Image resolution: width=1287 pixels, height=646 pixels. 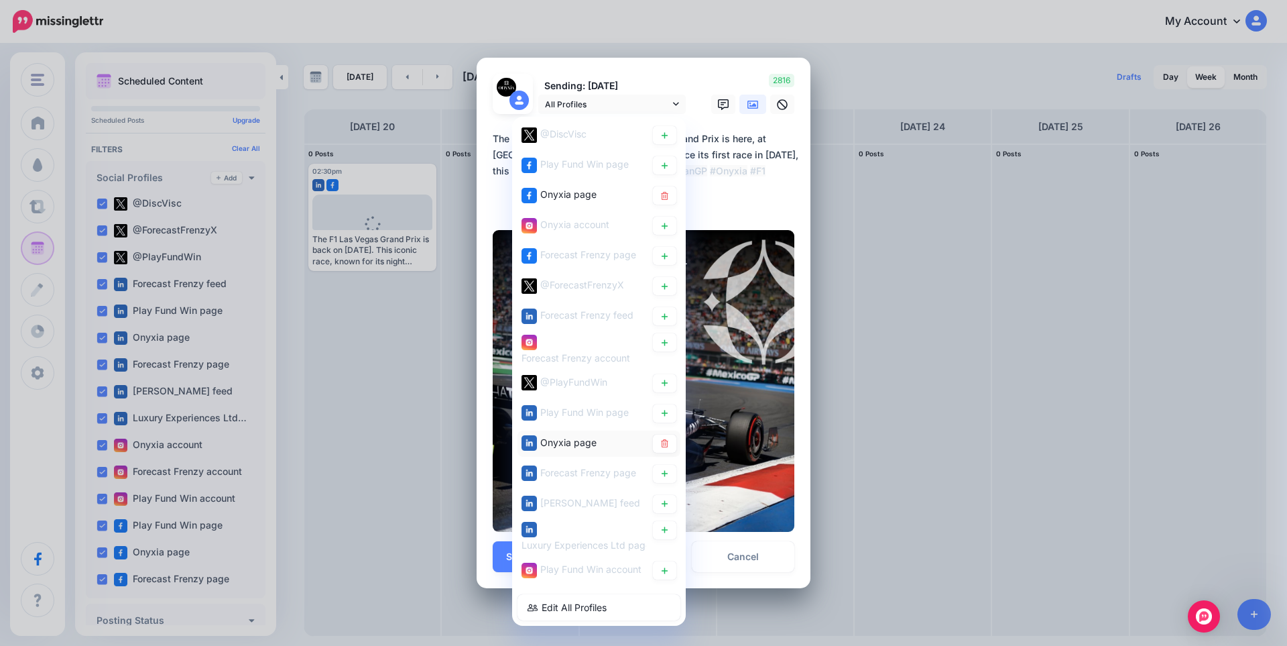 I want to click on span: Forecast Frenzy feed, so click(x=587, y=314).